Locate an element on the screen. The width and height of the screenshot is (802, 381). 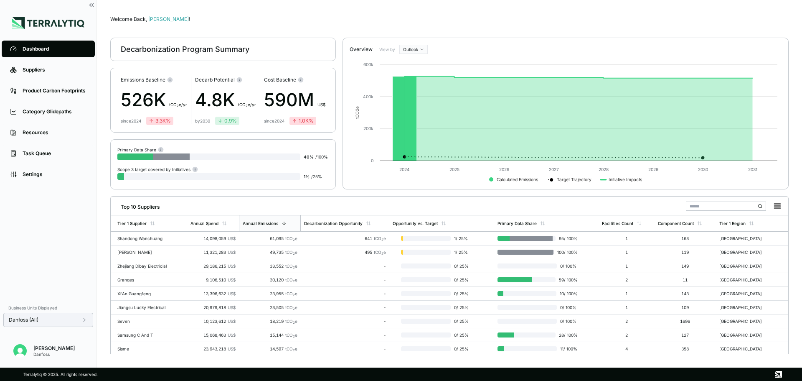
div: 590M is located at coordinates (295, 100).